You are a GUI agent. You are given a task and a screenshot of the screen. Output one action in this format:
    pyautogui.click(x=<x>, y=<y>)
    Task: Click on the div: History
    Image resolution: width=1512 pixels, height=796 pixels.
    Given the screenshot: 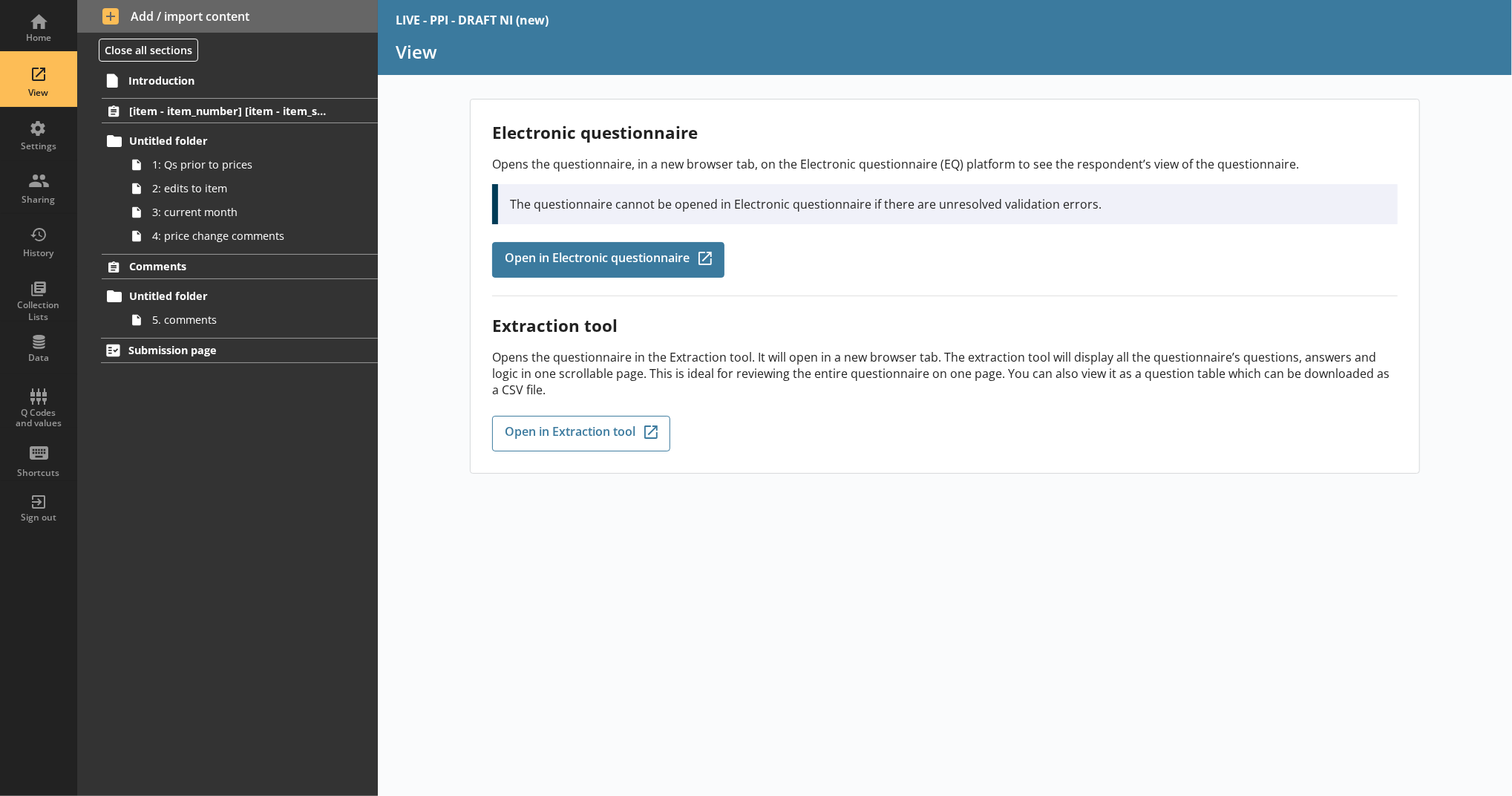 What is the action you would take?
    pyautogui.click(x=38, y=254)
    